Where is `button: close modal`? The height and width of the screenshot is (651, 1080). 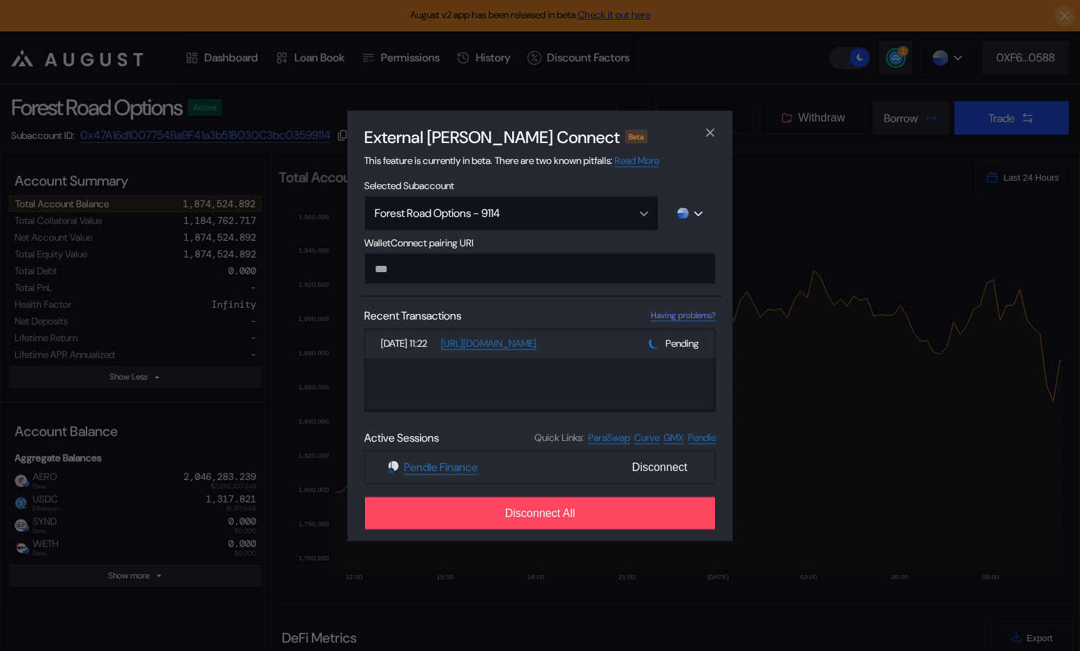 button: close modal is located at coordinates (710, 133).